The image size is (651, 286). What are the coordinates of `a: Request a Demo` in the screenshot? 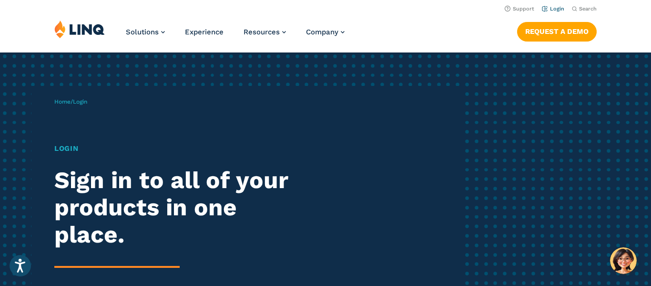 It's located at (557, 31).